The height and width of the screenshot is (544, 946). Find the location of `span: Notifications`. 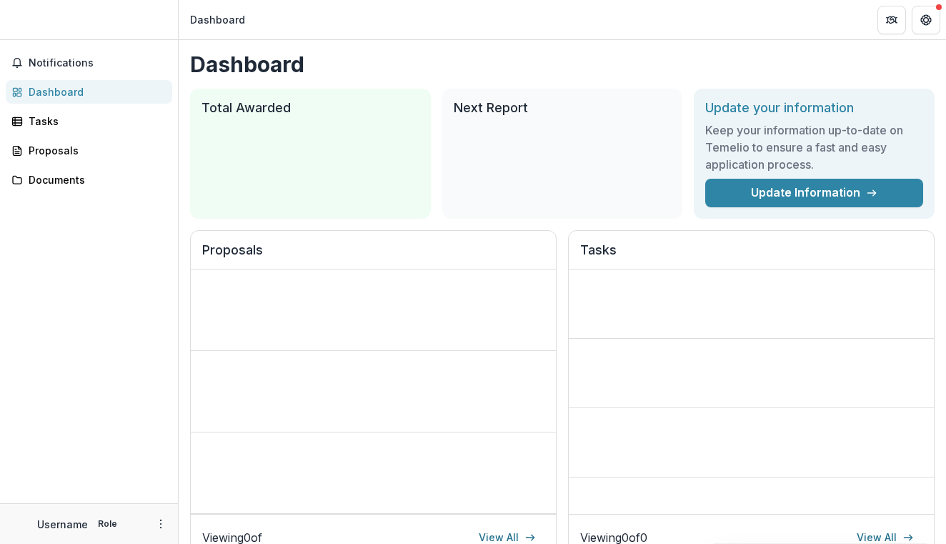

span: Notifications is located at coordinates (97, 63).